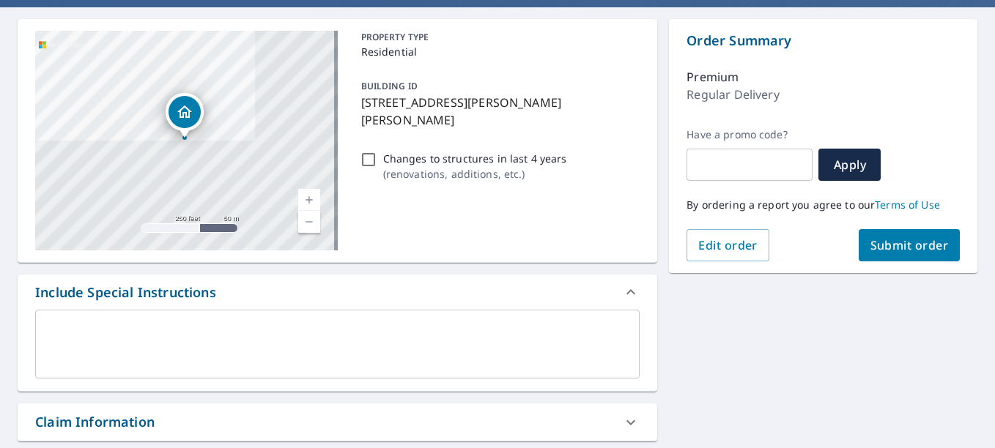  Describe the element at coordinates (849, 165) in the screenshot. I see `button: Apply` at that location.